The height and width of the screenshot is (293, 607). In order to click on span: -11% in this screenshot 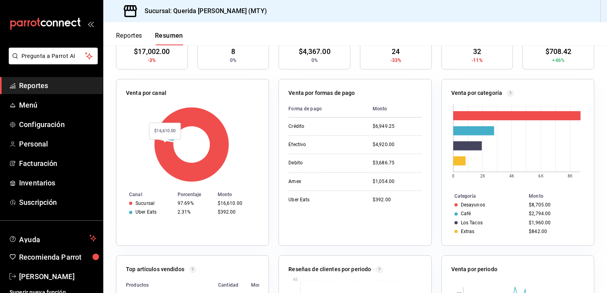, I will do `click(477, 60)`.